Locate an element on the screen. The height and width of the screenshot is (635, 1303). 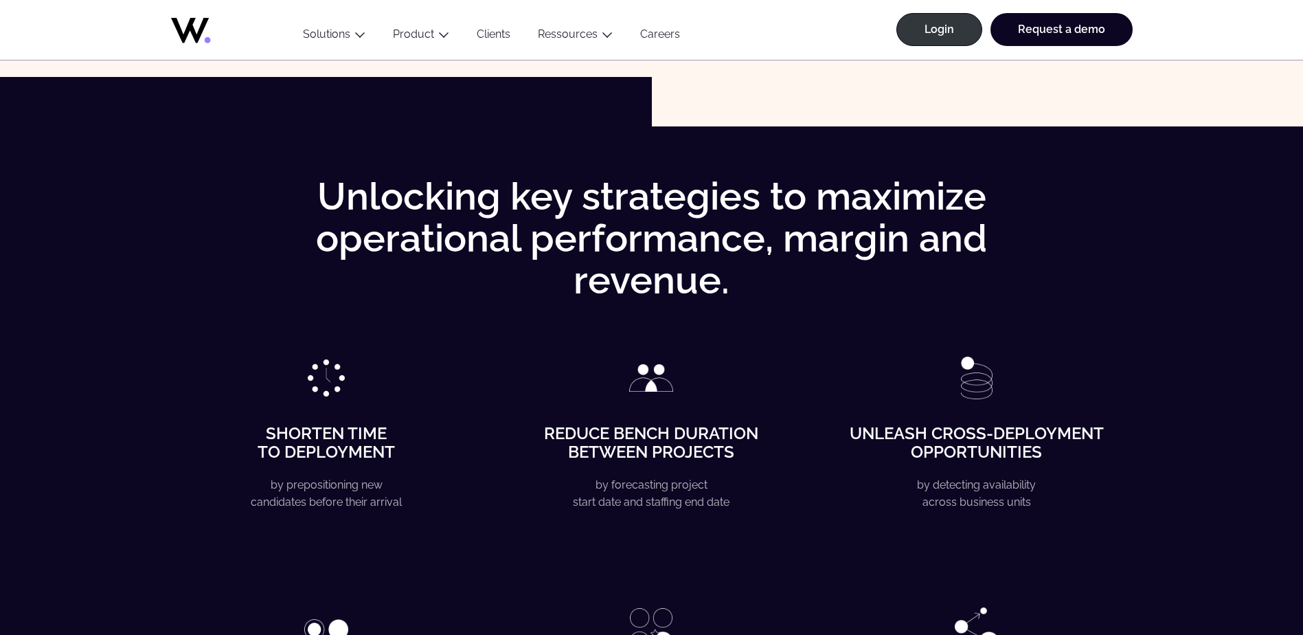
a: Careers is located at coordinates (660, 36).